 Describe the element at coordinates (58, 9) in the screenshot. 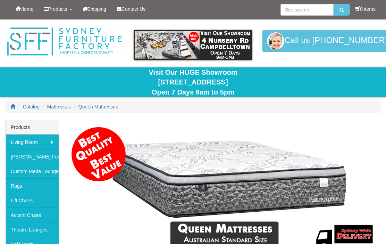

I see `a: Products` at that location.